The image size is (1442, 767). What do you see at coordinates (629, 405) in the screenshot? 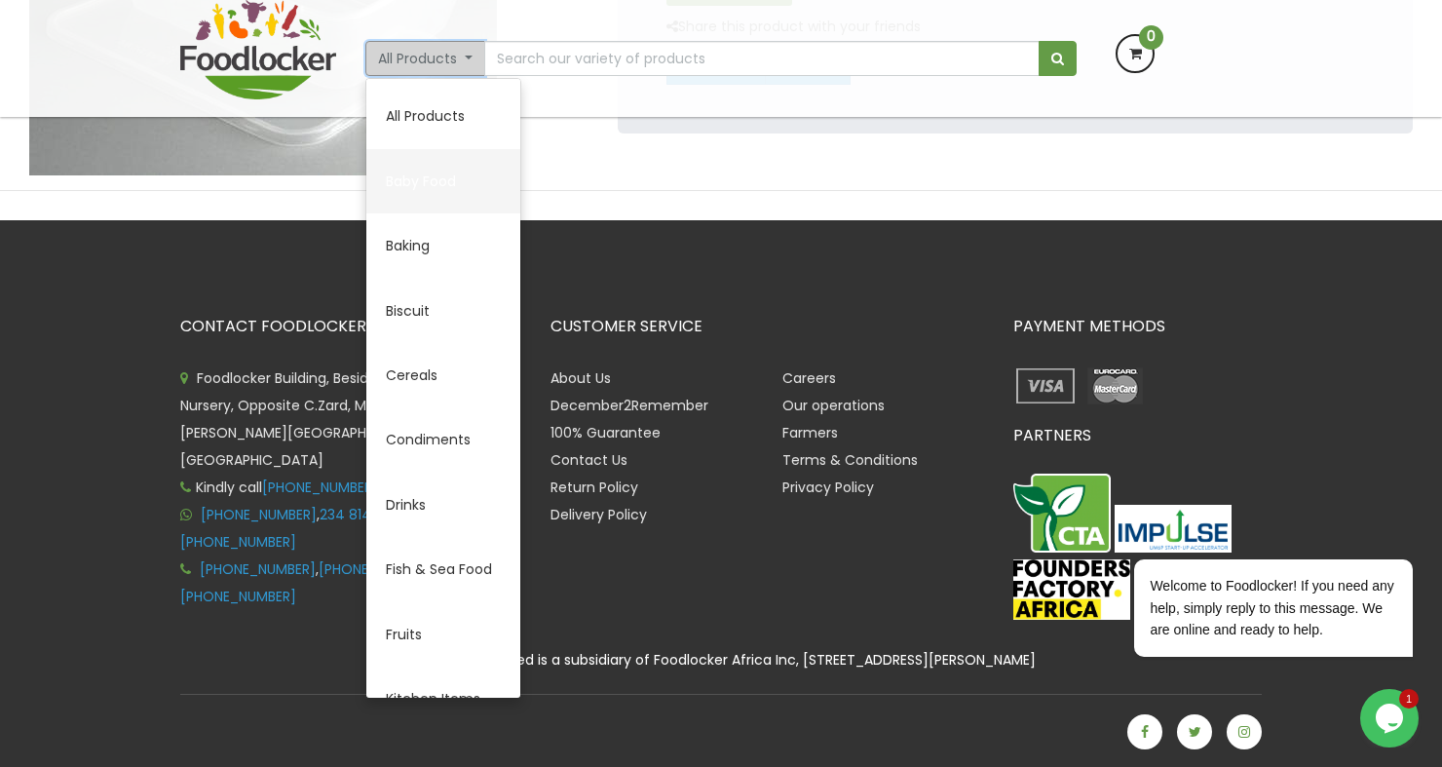
I see `a: December2Remember` at bounding box center [629, 405].